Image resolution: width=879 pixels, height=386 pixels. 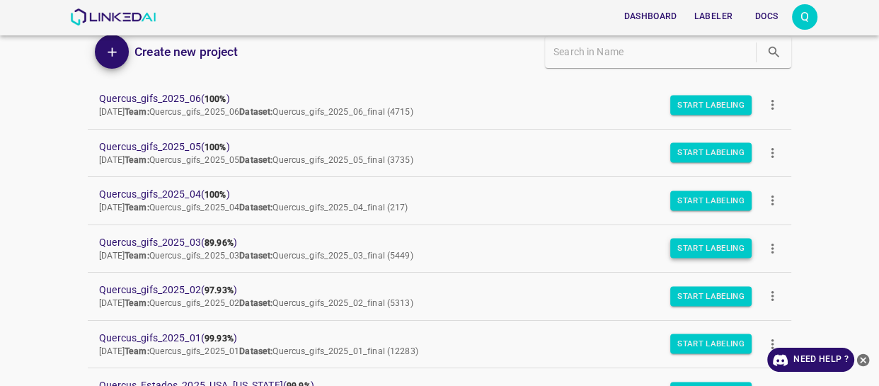 I want to click on span: Quercus_gifs_2025_01 ( ), so click(x=428, y=337).